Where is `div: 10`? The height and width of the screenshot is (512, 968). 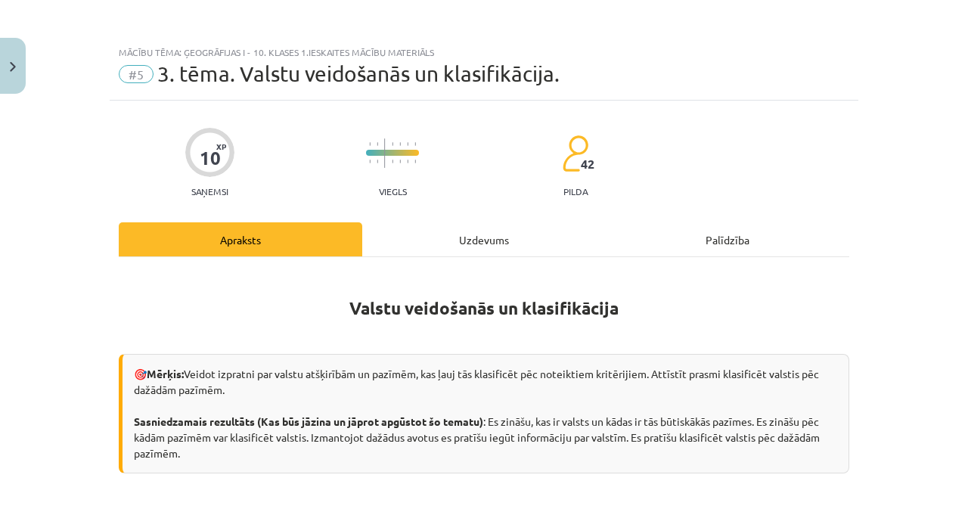
div: 10 is located at coordinates (210, 158).